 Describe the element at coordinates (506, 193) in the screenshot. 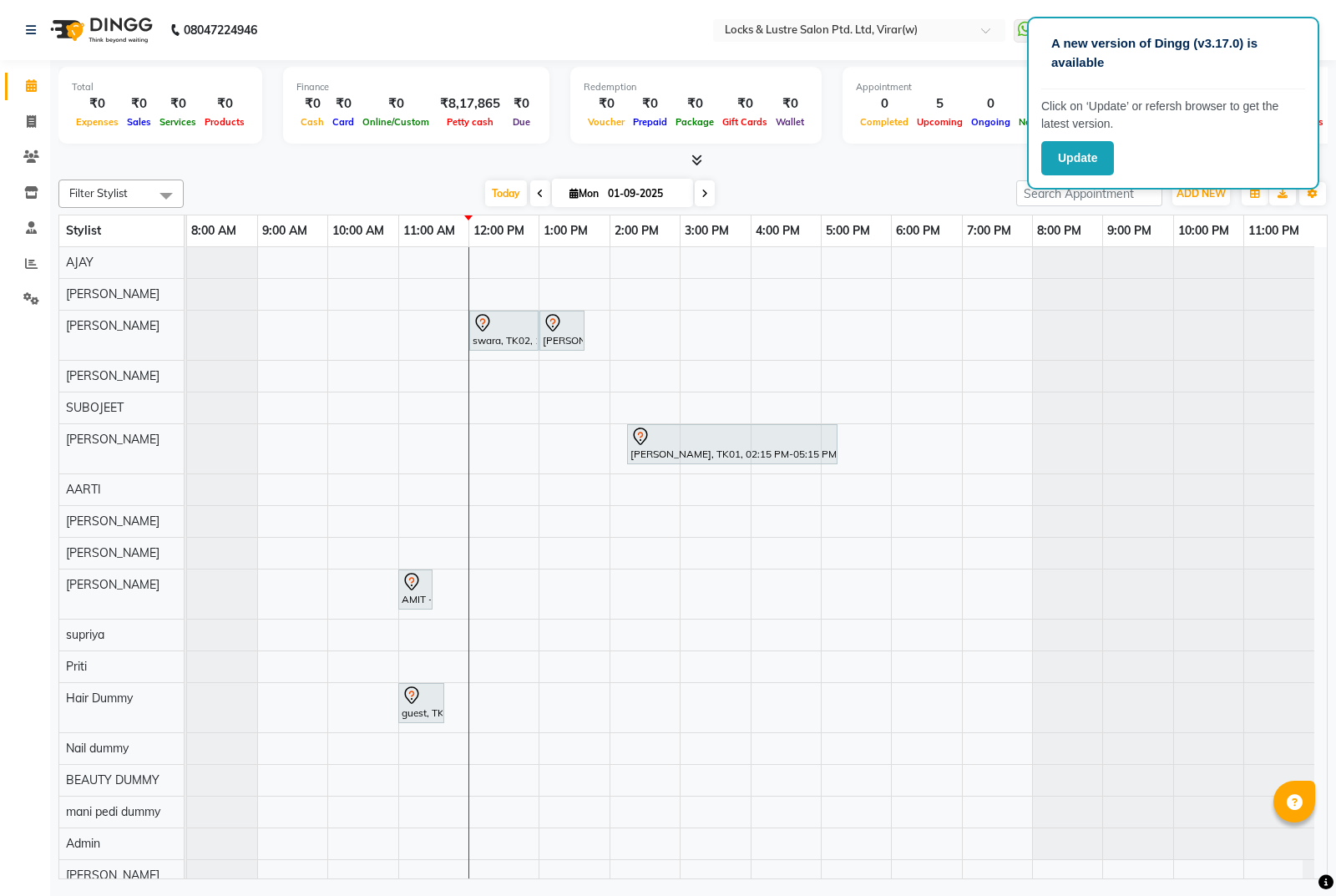

I see `span: Today` at that location.